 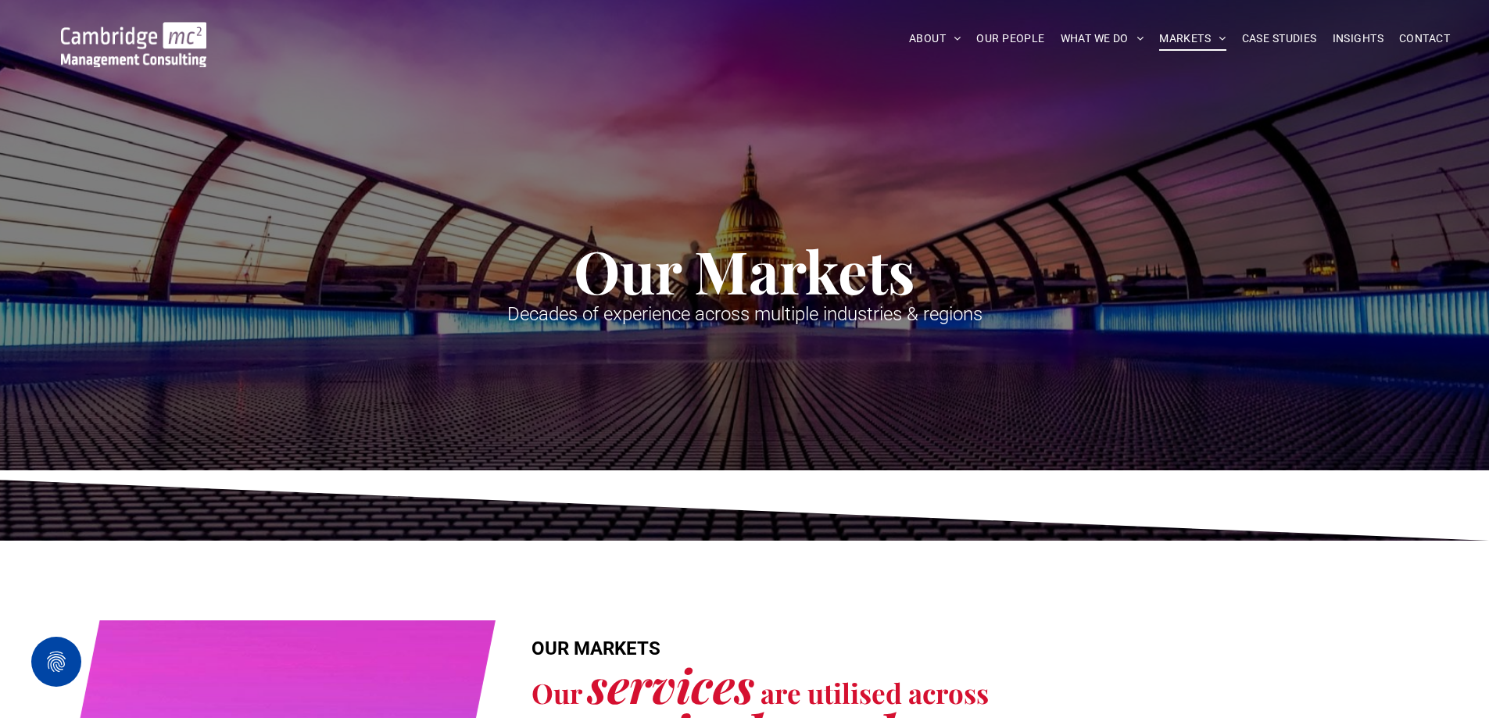 What do you see at coordinates (1102, 38) in the screenshot?
I see `a: WHAT WE DO` at bounding box center [1102, 38].